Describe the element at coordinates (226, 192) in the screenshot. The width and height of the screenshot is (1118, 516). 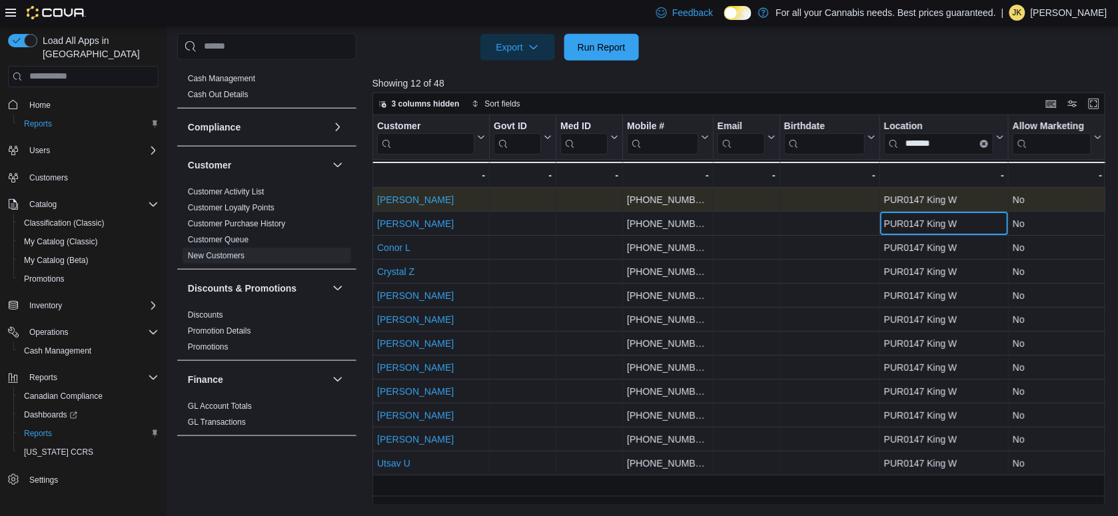
I see `span: Customer Activity List` at that location.